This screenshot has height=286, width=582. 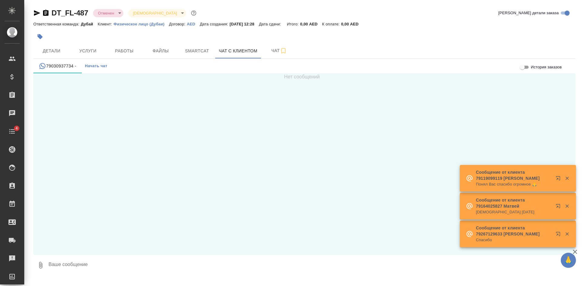 What do you see at coordinates (514, 185) in the screenshot?
I see `p: Понял Вас спасибо огромное 🙏` at bounding box center [514, 185].